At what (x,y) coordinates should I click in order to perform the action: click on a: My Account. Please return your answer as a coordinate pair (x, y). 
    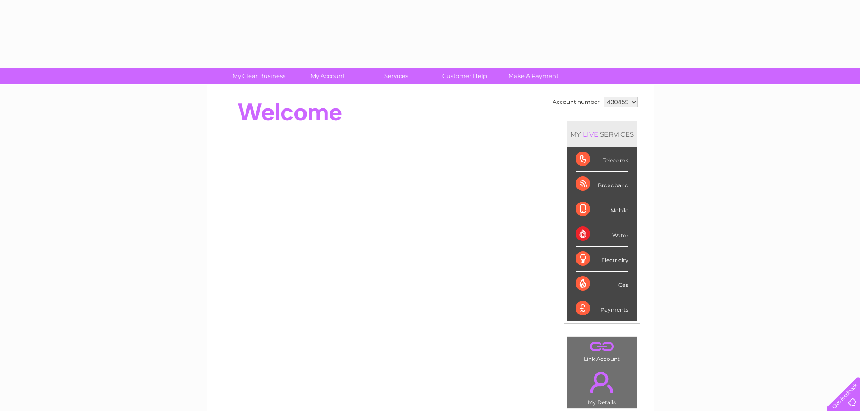
    Looking at the image, I should click on (327, 76).